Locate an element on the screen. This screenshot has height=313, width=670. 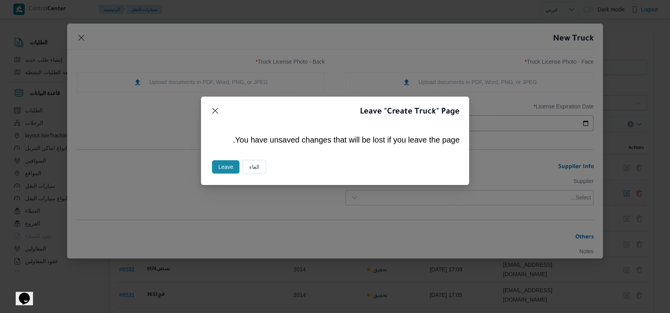
button: Leave is located at coordinates (226, 167).